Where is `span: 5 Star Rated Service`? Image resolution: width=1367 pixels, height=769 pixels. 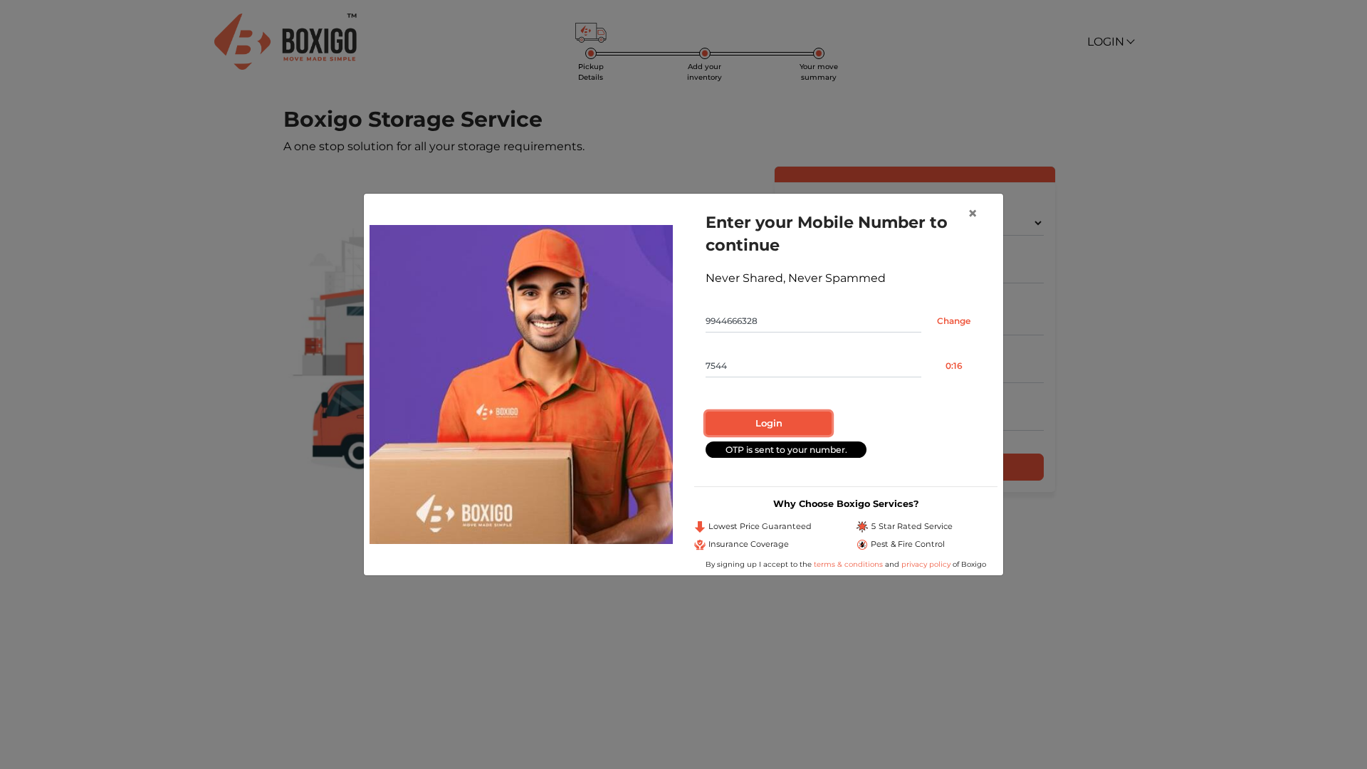 span: 5 Star Rated Service is located at coordinates (911, 526).